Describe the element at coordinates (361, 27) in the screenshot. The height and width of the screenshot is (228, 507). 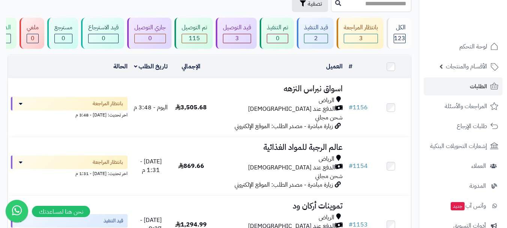
I see `div: بانتظار المراجعة` at that location.